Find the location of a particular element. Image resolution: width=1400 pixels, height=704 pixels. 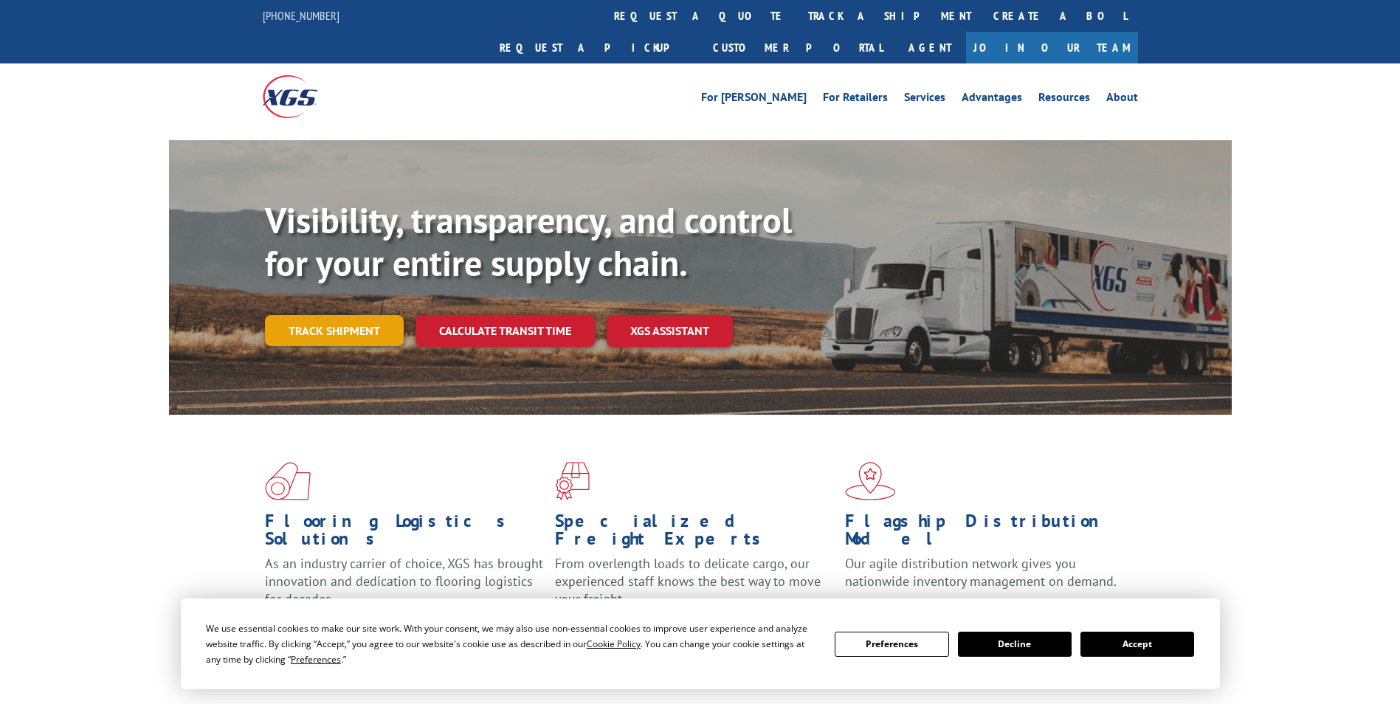

h1: Flooring Logistics Solutions is located at coordinates (405, 534).